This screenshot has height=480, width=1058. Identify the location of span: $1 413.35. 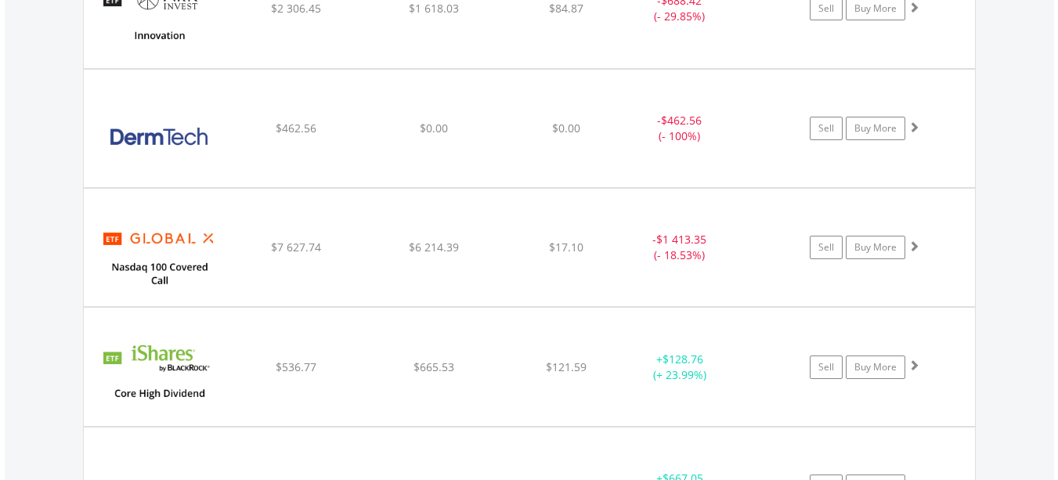
(681, 239).